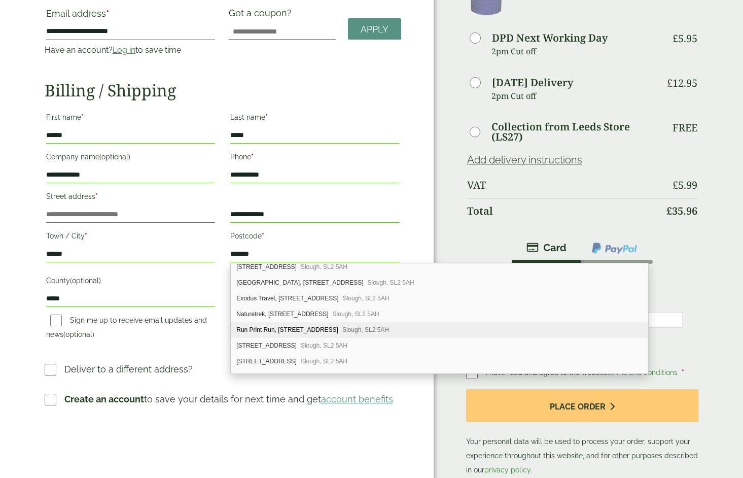 This screenshot has width=743, height=478. I want to click on div: La Kasbah, 27 Stoke Road, so click(439, 283).